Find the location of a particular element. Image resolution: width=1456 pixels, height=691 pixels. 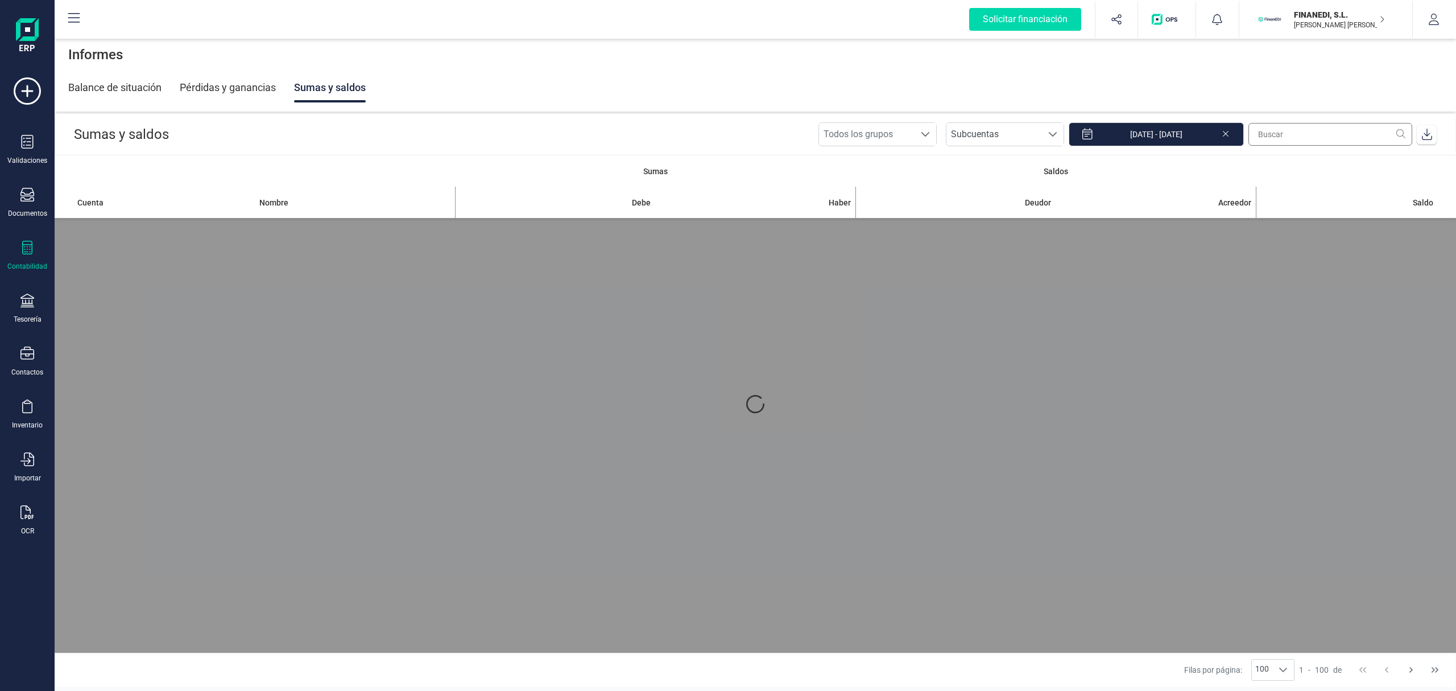

span: Debe is located at coordinates (641, 203).